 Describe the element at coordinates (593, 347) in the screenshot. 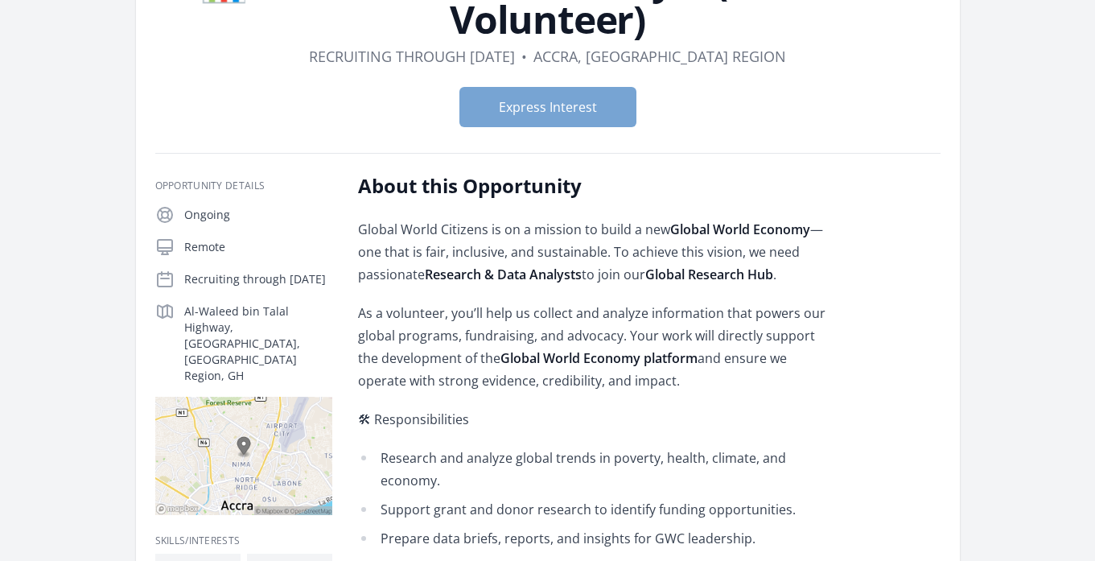

I see `p: As a volunteer, you’ll help us collect and analyze information that powers our global programs, f...` at that location.